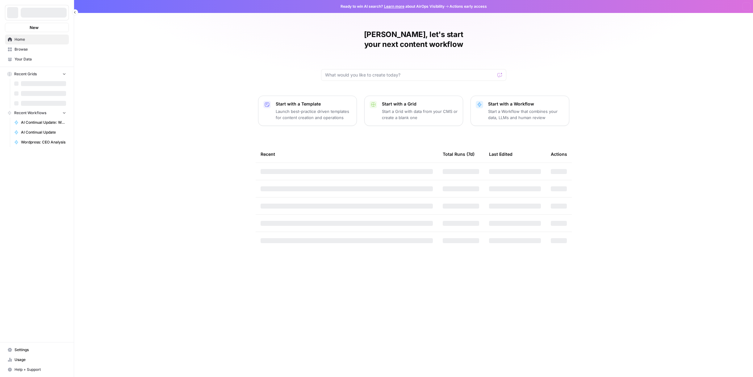  I want to click on p: Start a Grid with data from your CMS or create a blank one, so click(420, 114).